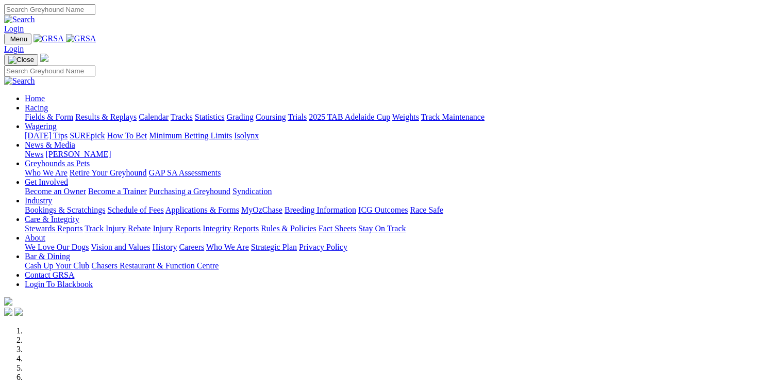  I want to click on a: Race Safe, so click(426, 209).